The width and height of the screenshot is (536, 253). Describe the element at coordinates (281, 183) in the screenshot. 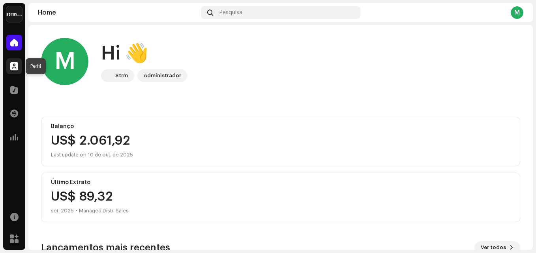

I see `div: Último Extrato` at that location.